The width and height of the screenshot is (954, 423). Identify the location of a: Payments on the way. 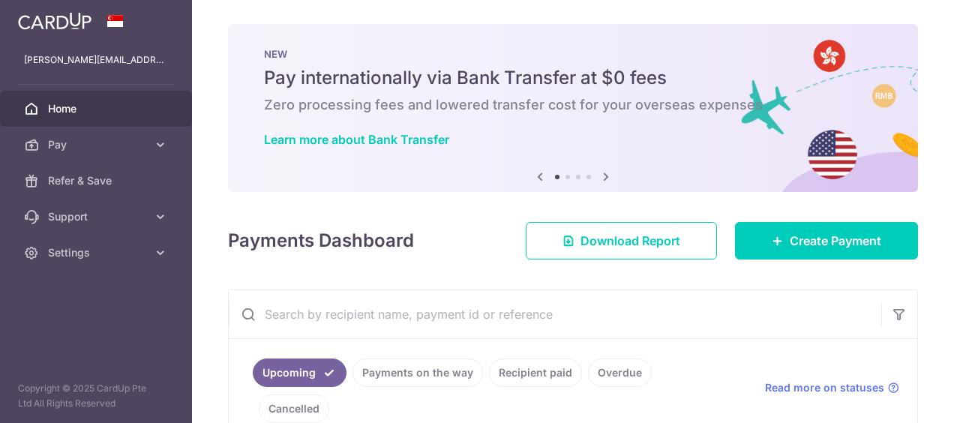
(418, 373).